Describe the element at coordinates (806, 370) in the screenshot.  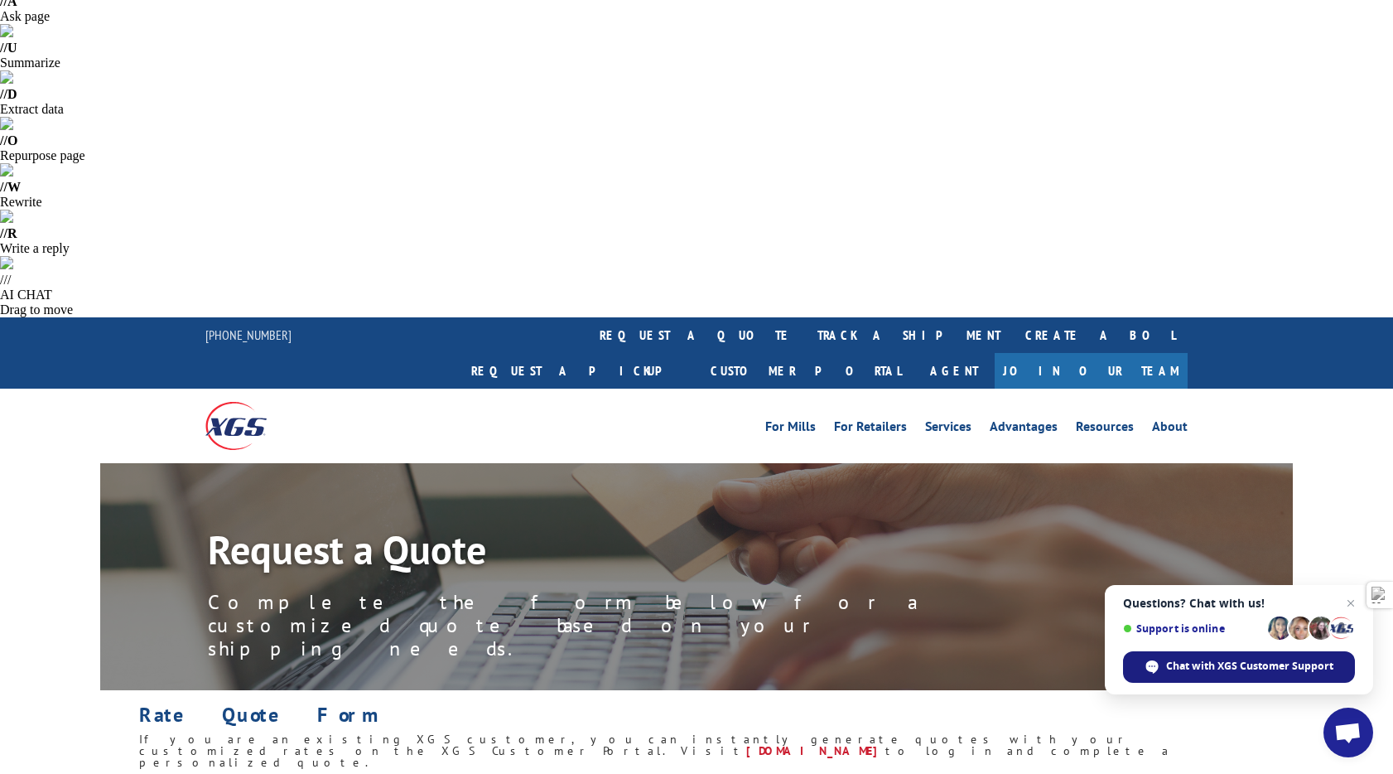
I see `a: Customer Portal` at that location.